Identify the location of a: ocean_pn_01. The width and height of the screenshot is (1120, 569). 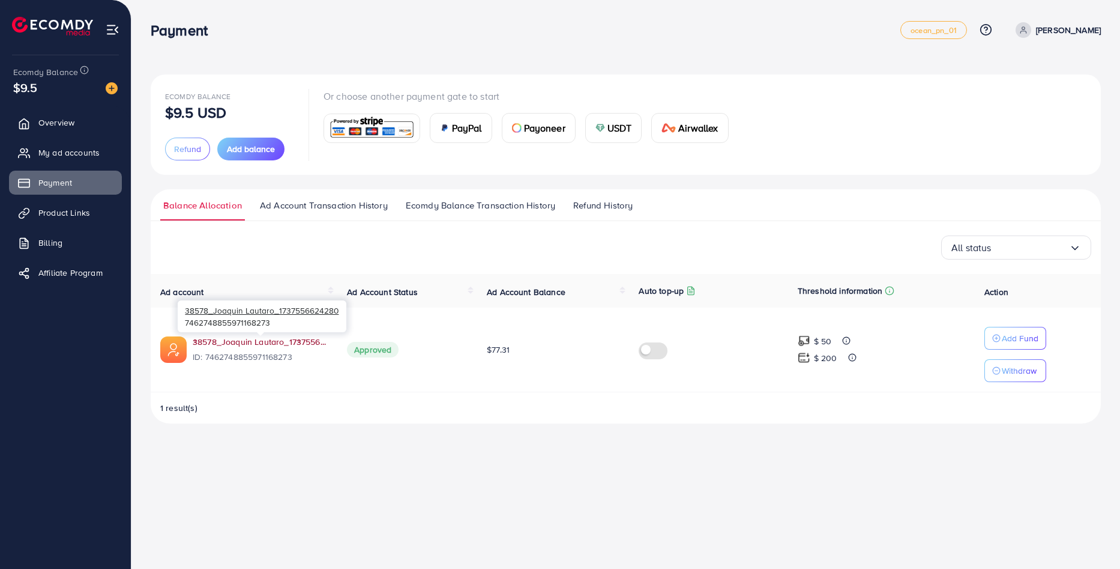
(934, 30).